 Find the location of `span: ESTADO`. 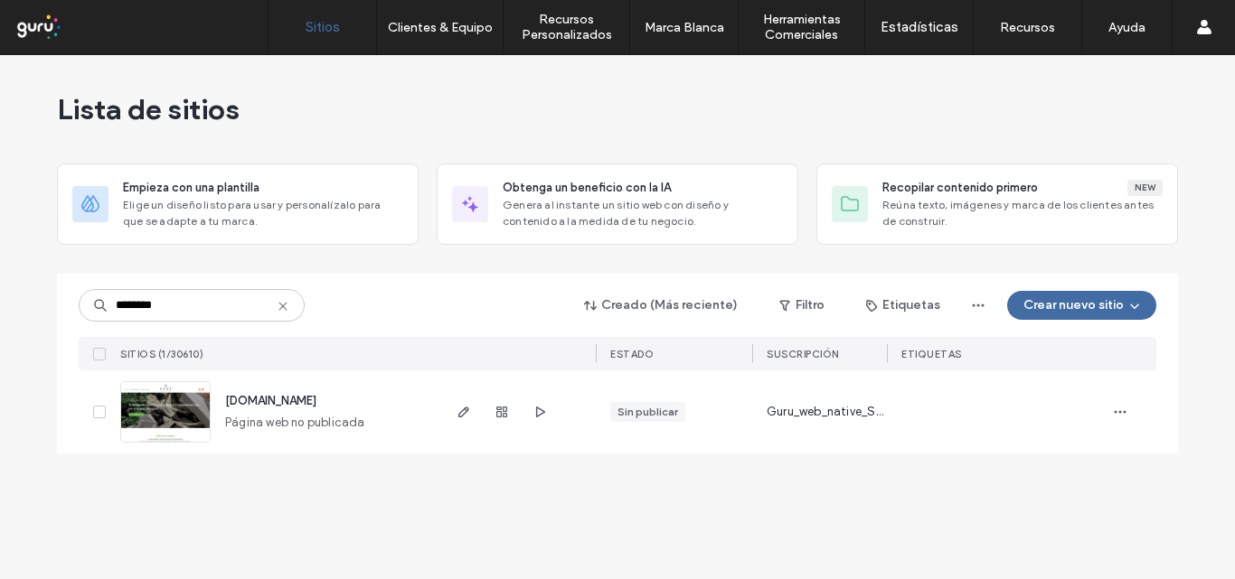

span: ESTADO is located at coordinates (632, 354).